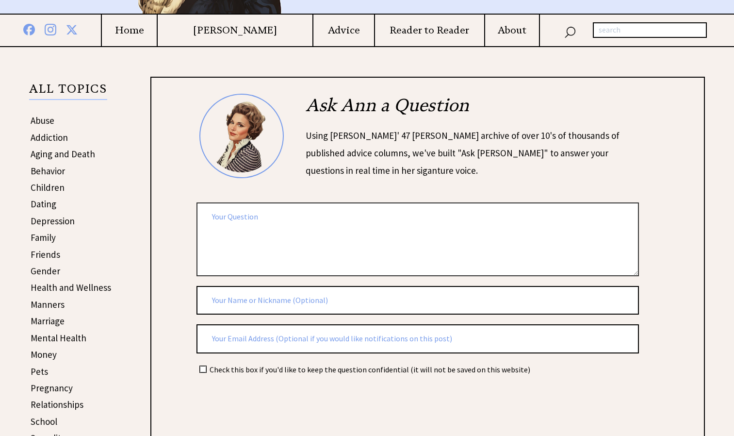  What do you see at coordinates (370, 369) in the screenshot?
I see `td: Check this box if you'd like to keep the question confidential (it will not be saved on this webs...` at bounding box center [370, 369].